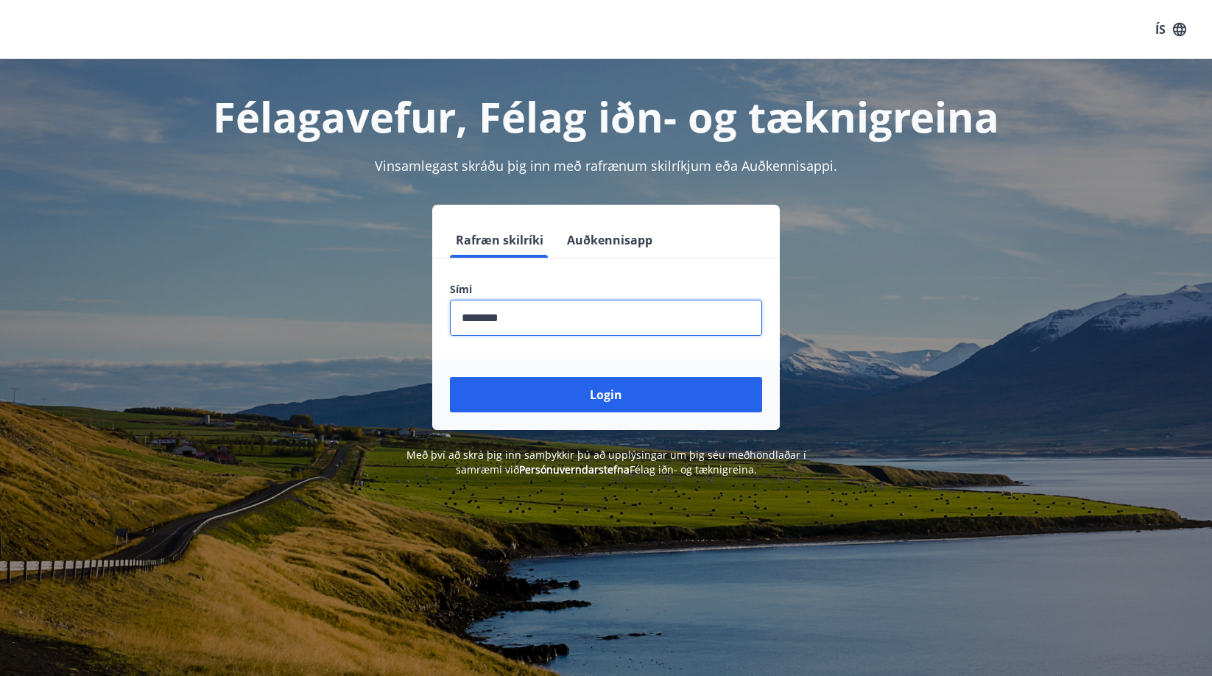 Image resolution: width=1212 pixels, height=676 pixels. What do you see at coordinates (606, 289) in the screenshot?
I see `label: Sími` at bounding box center [606, 289].